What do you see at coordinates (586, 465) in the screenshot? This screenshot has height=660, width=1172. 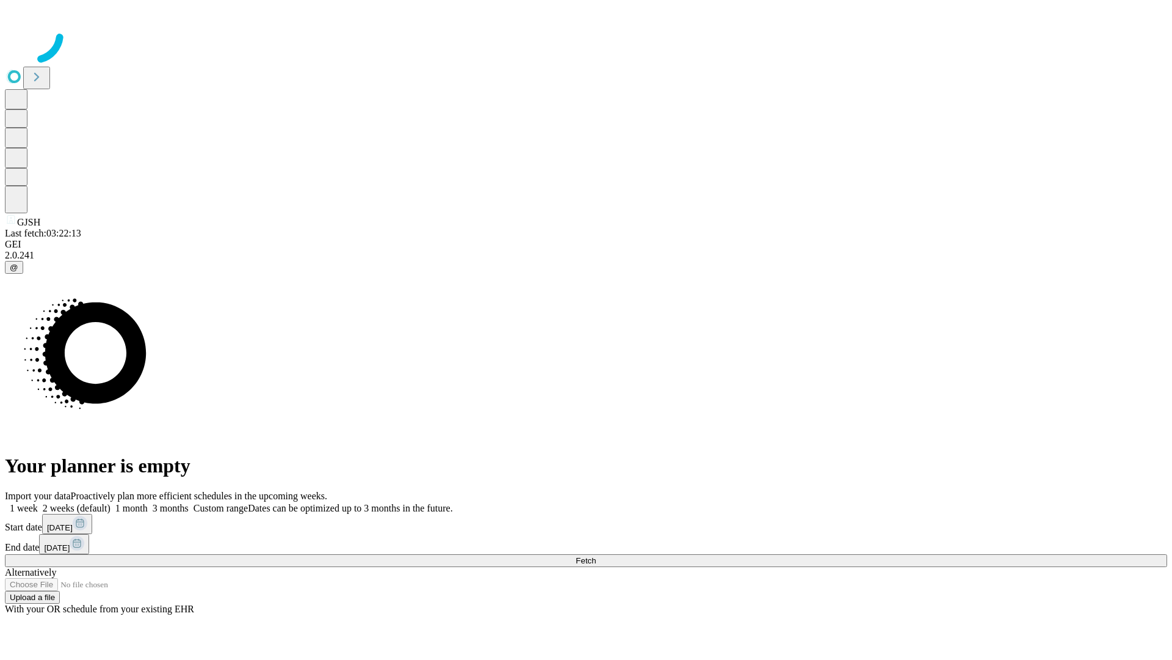 I see `h1: Your planner is empty` at bounding box center [586, 465].